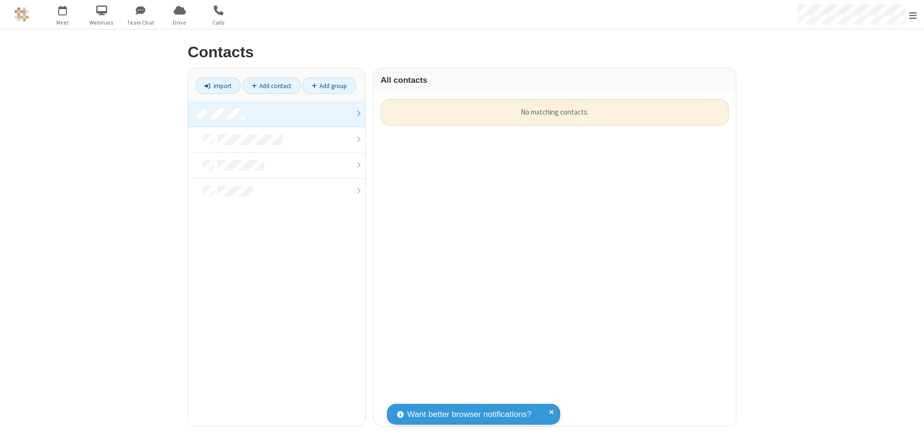 This screenshot has width=924, height=441. I want to click on a: Add group, so click(329, 86).